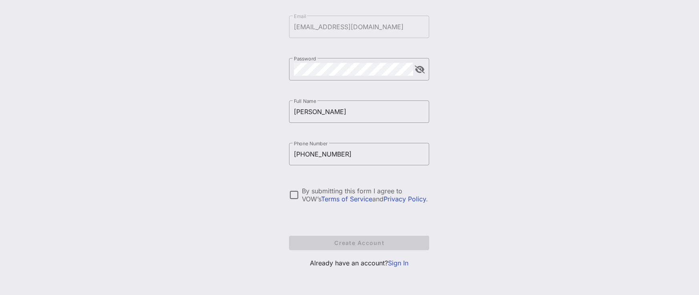  I want to click on div: By submitting this form I agree to VOW’s and ., so click(366, 195).